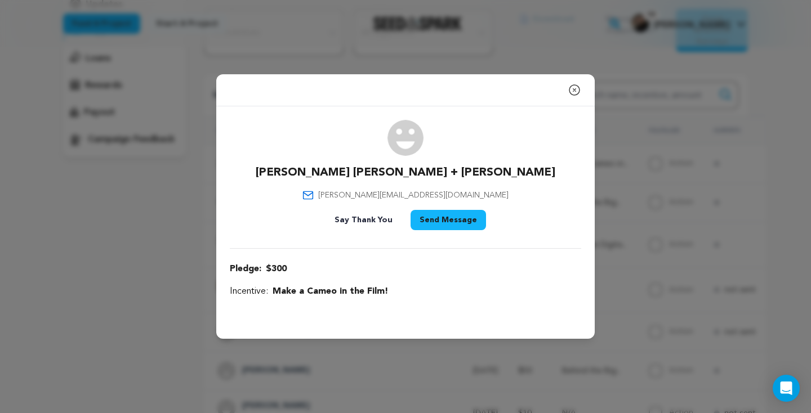 The height and width of the screenshot is (413, 811). I want to click on button: Say Thank You, so click(363, 220).